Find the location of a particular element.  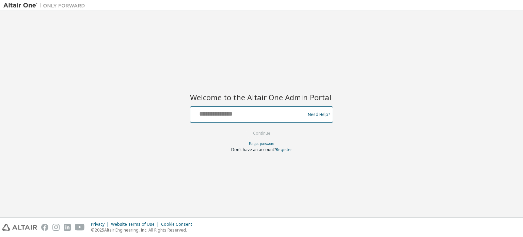

img: youtube.svg is located at coordinates (80, 227).